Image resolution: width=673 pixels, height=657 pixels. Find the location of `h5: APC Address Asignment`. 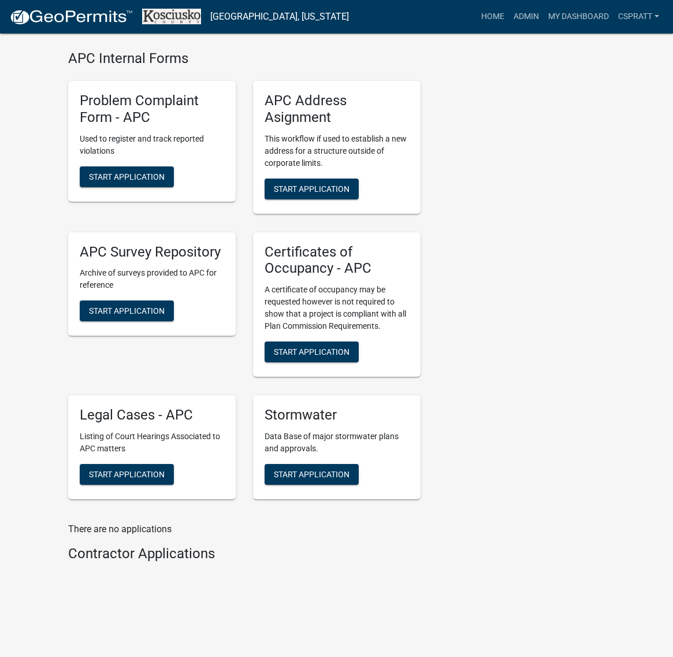

h5: APC Address Asignment is located at coordinates (337, 109).